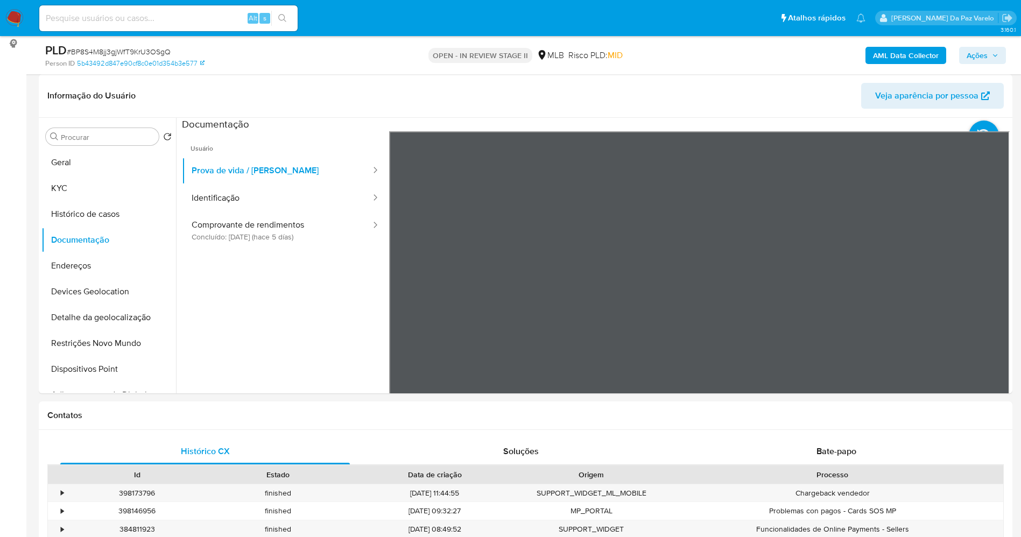 The height and width of the screenshot is (537, 1021). Describe the element at coordinates (1007, 18) in the screenshot. I see `a: Sair` at that location.